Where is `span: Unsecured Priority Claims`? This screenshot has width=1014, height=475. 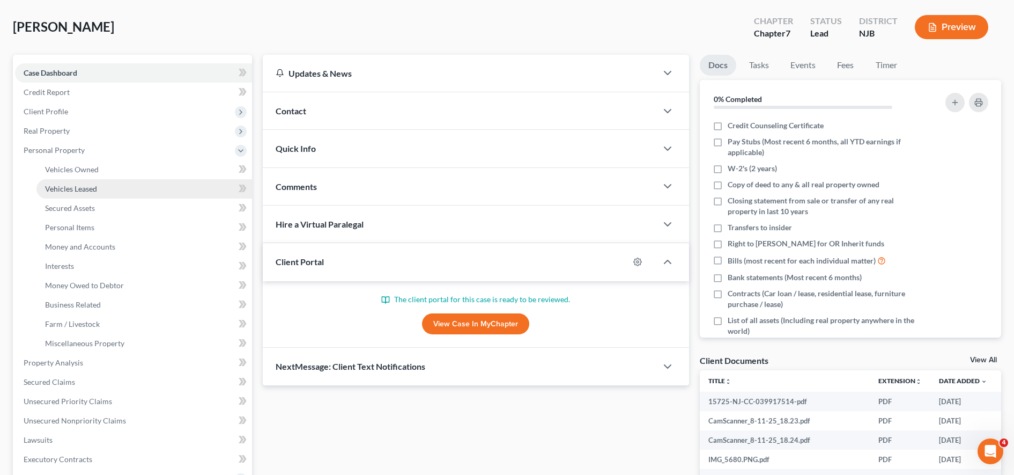 span: Unsecured Priority Claims is located at coordinates (68, 401).